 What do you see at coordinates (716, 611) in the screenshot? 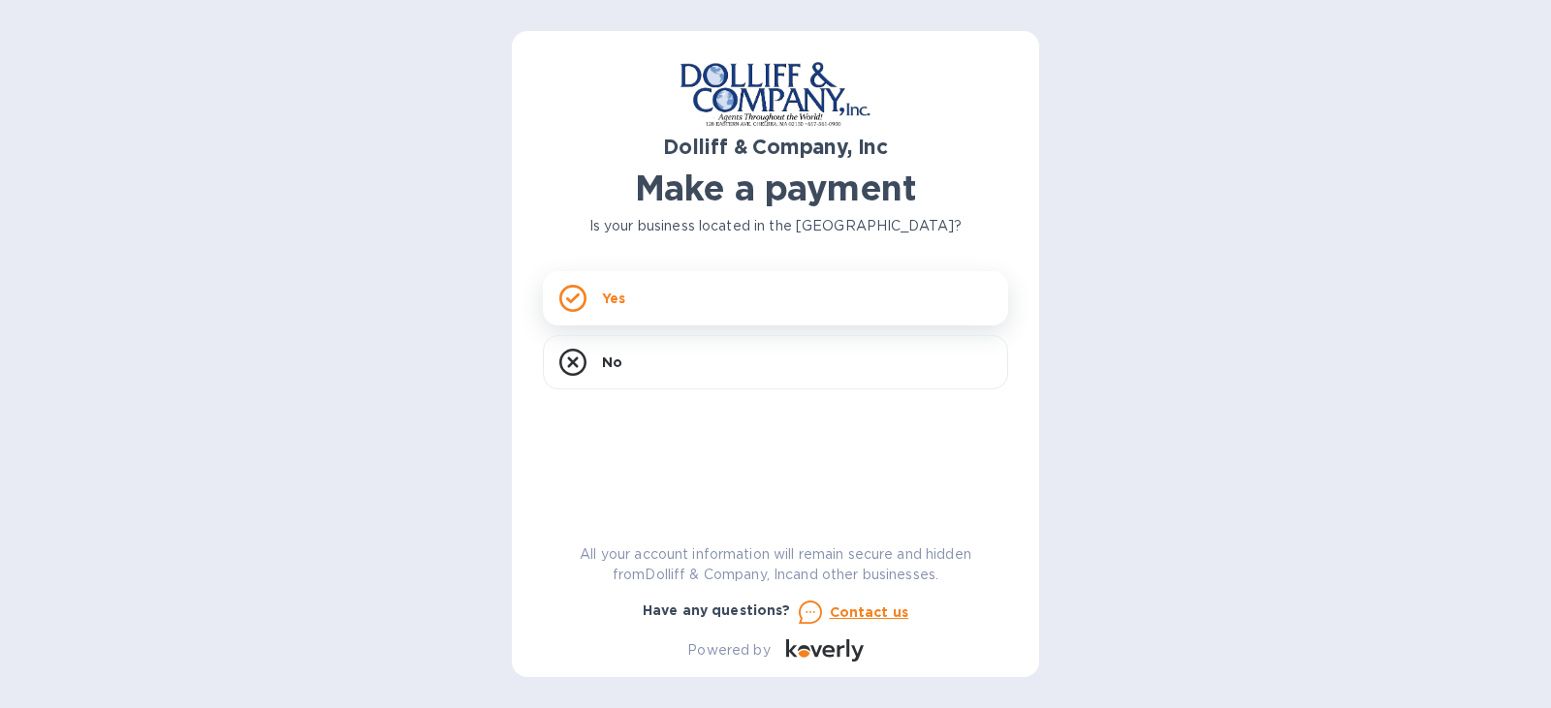
I see `b: Have any questions?` at bounding box center [716, 611].